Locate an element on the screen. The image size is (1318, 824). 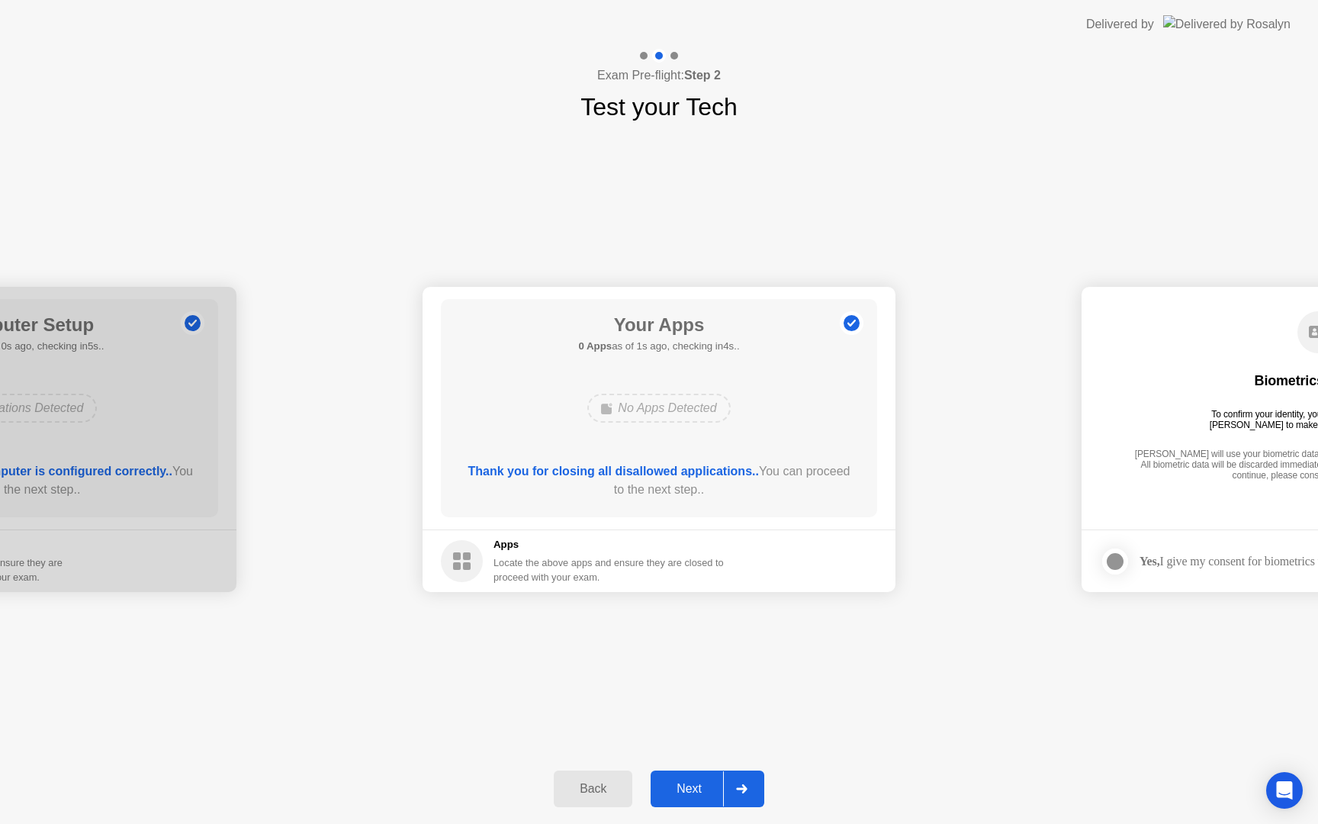
h1: Test your Tech is located at coordinates (659, 107).